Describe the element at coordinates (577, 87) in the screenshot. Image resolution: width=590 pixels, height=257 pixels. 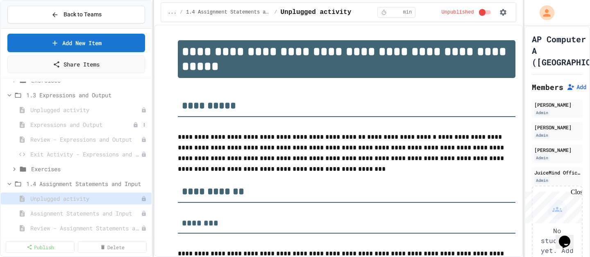
I see `button: Add` at that location.